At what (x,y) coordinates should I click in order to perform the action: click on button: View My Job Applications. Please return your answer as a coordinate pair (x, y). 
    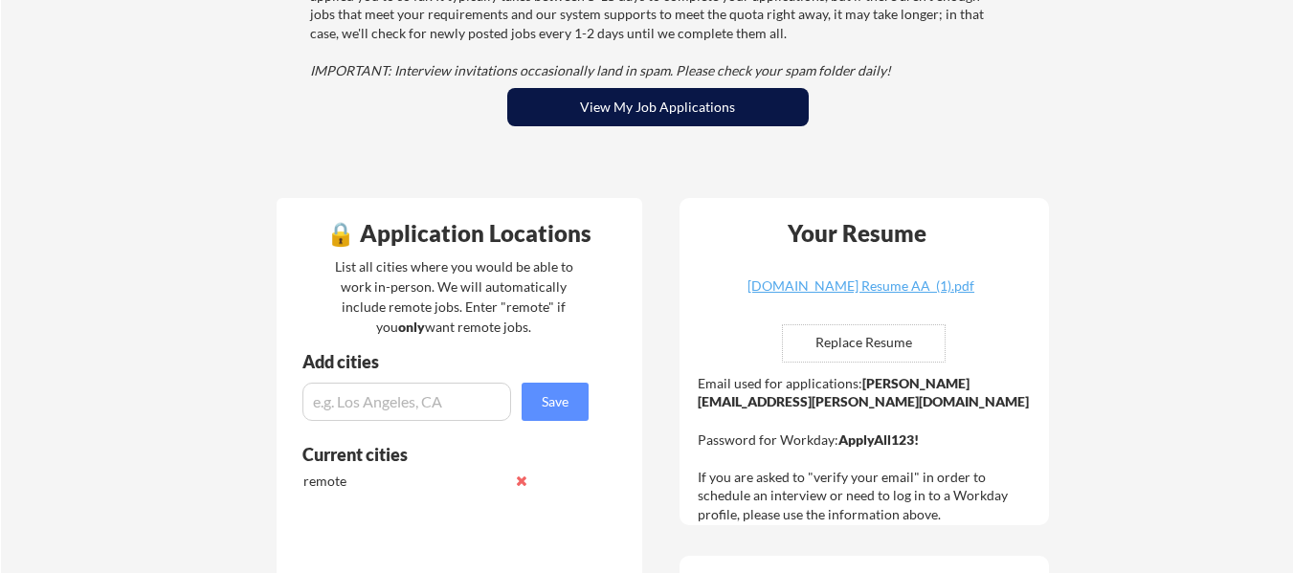
    Looking at the image, I should click on (658, 107).